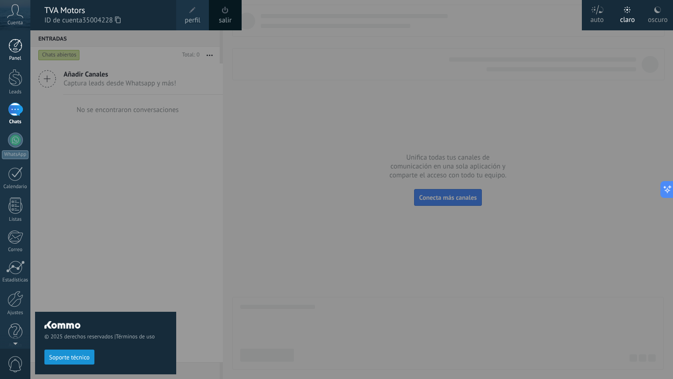  I want to click on span: 35004228, so click(101, 21).